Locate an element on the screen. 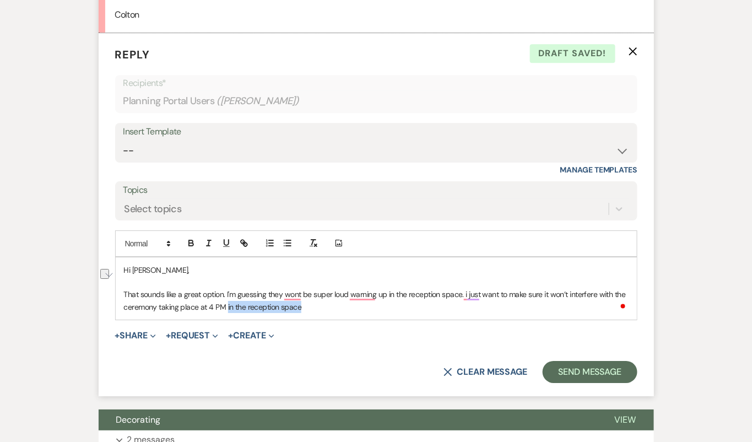  span: View is located at coordinates (626, 419).